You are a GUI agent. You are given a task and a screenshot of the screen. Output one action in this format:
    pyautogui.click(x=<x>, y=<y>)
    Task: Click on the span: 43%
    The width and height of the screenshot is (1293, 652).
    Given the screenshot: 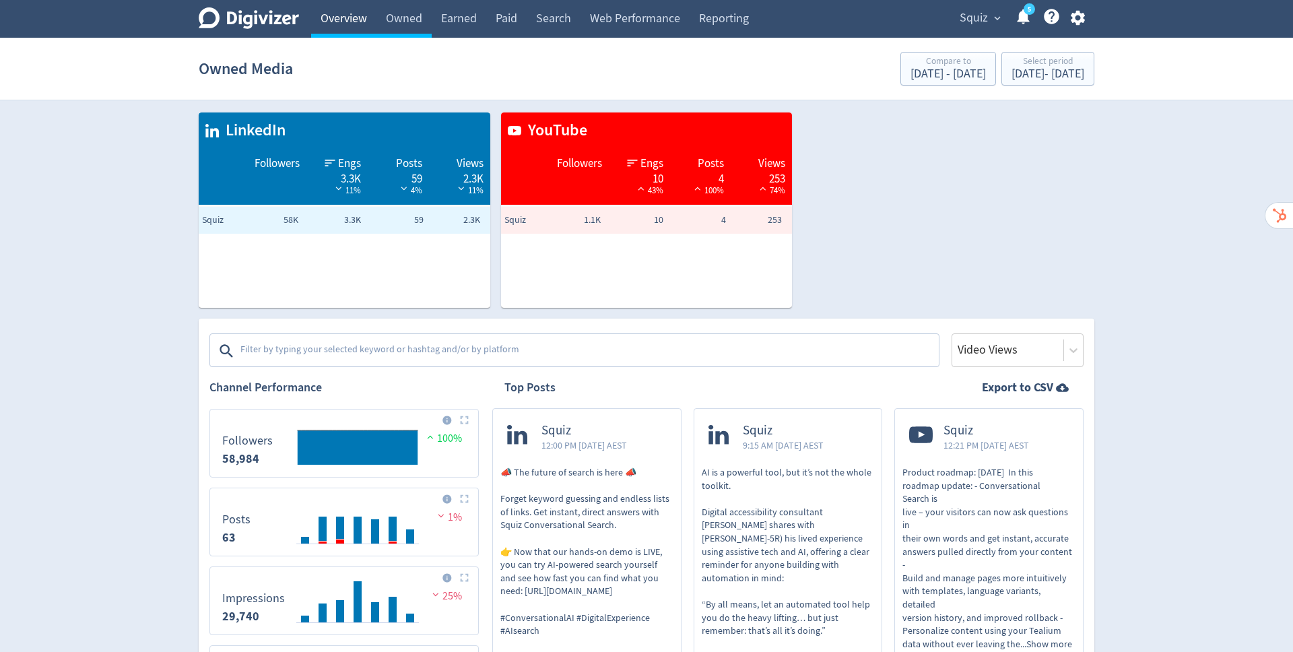 What is the action you would take?
    pyautogui.click(x=649, y=190)
    